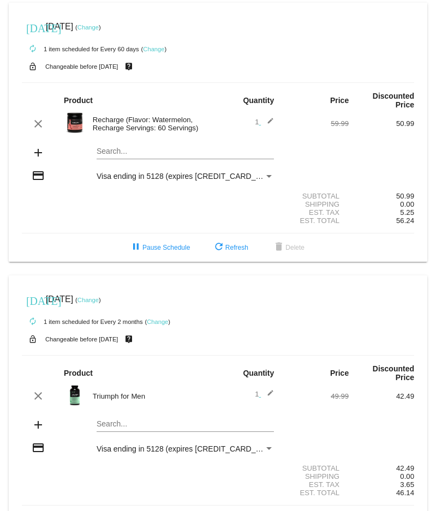 The image size is (436, 511). I want to click on span: 3.65, so click(407, 485).